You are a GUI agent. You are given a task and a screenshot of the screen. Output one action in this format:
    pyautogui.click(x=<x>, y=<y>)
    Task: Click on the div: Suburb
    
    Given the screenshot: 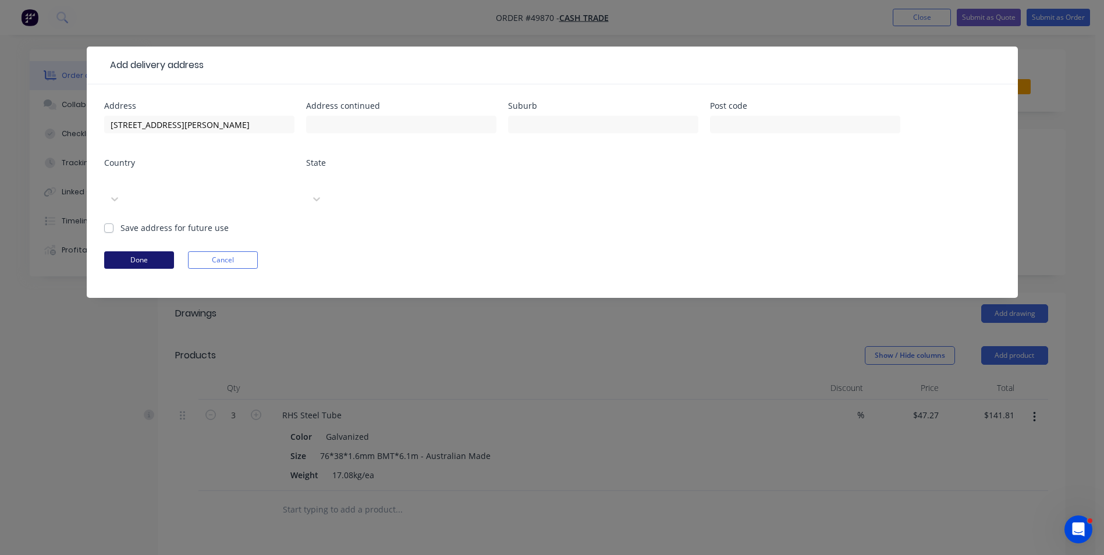 What is the action you would take?
    pyautogui.click(x=603, y=106)
    